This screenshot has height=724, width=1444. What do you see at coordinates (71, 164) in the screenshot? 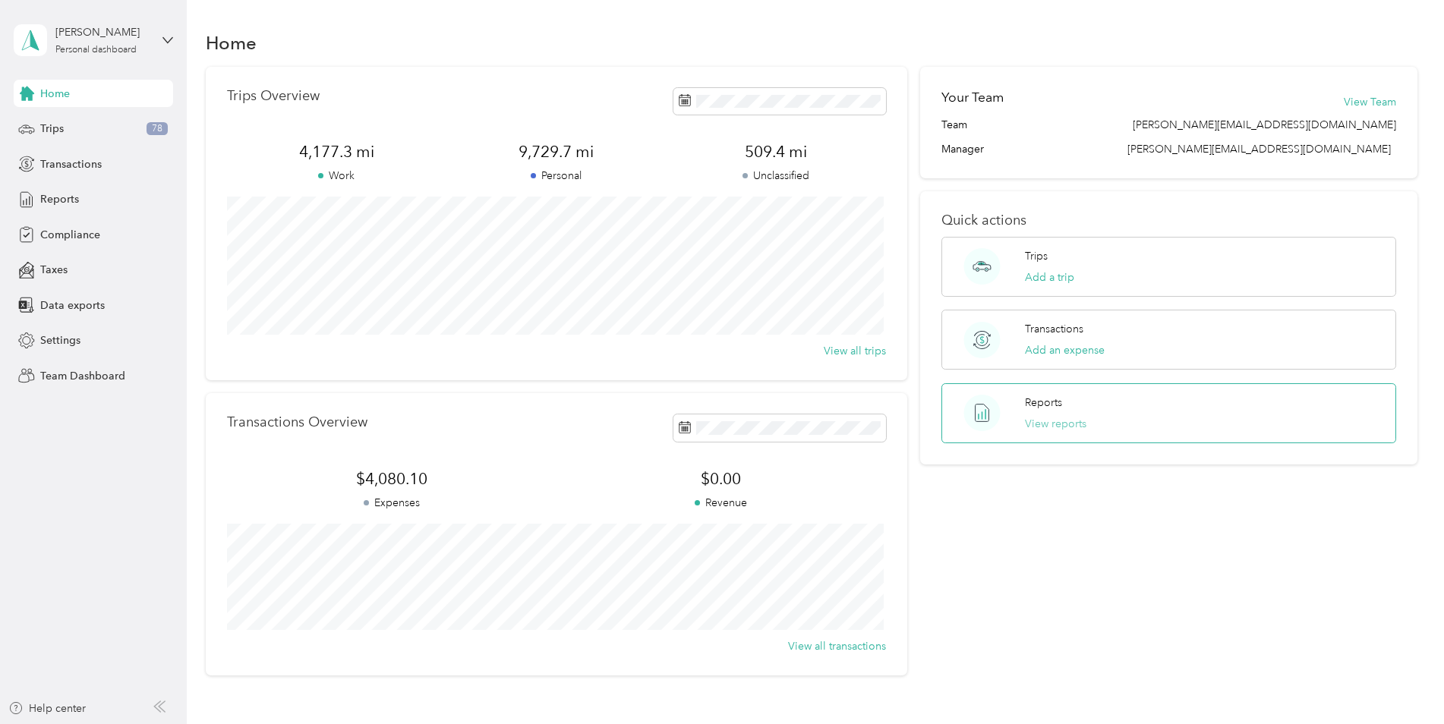
I see `span: Transactions` at bounding box center [71, 164].